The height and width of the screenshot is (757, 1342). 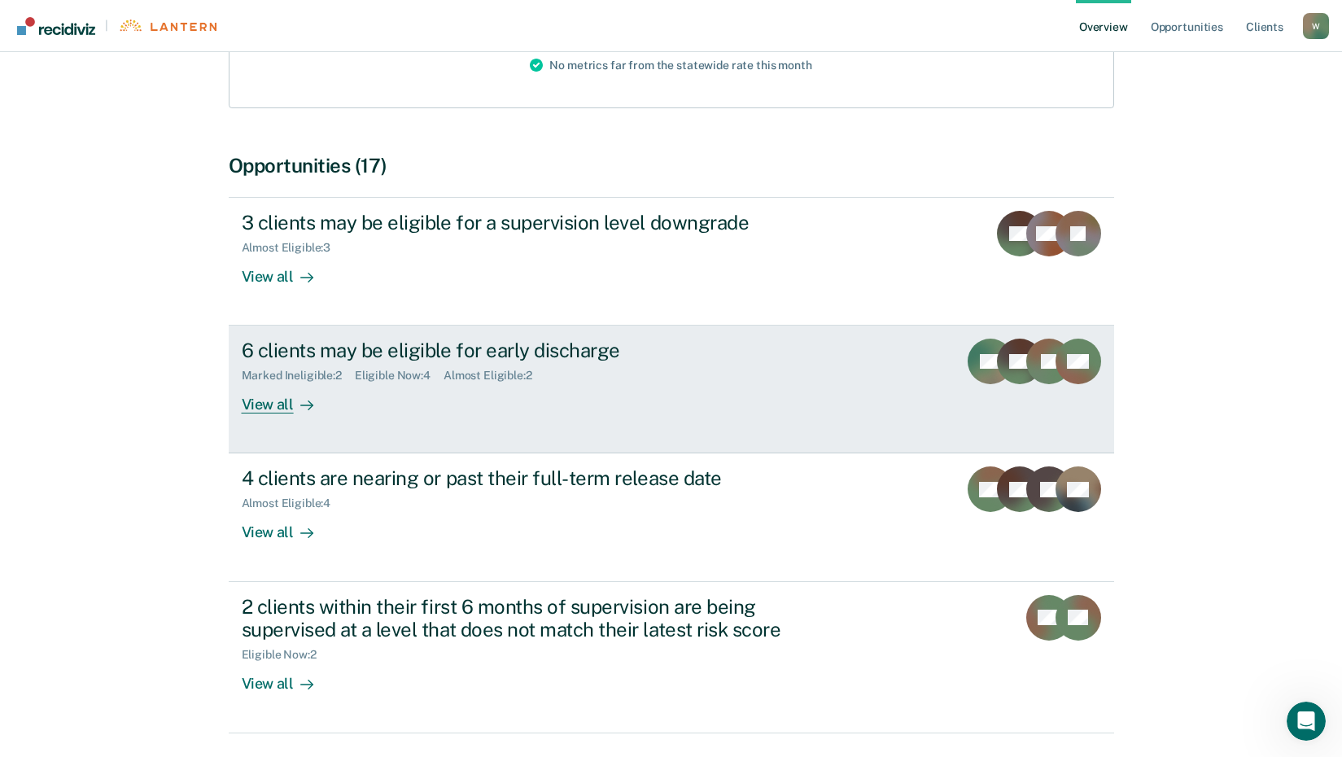 What do you see at coordinates (671, 517) in the screenshot?
I see `a: 4 clients are nearing or past their full-term release dateAlmost Eligible:4View all` at bounding box center [671, 517].